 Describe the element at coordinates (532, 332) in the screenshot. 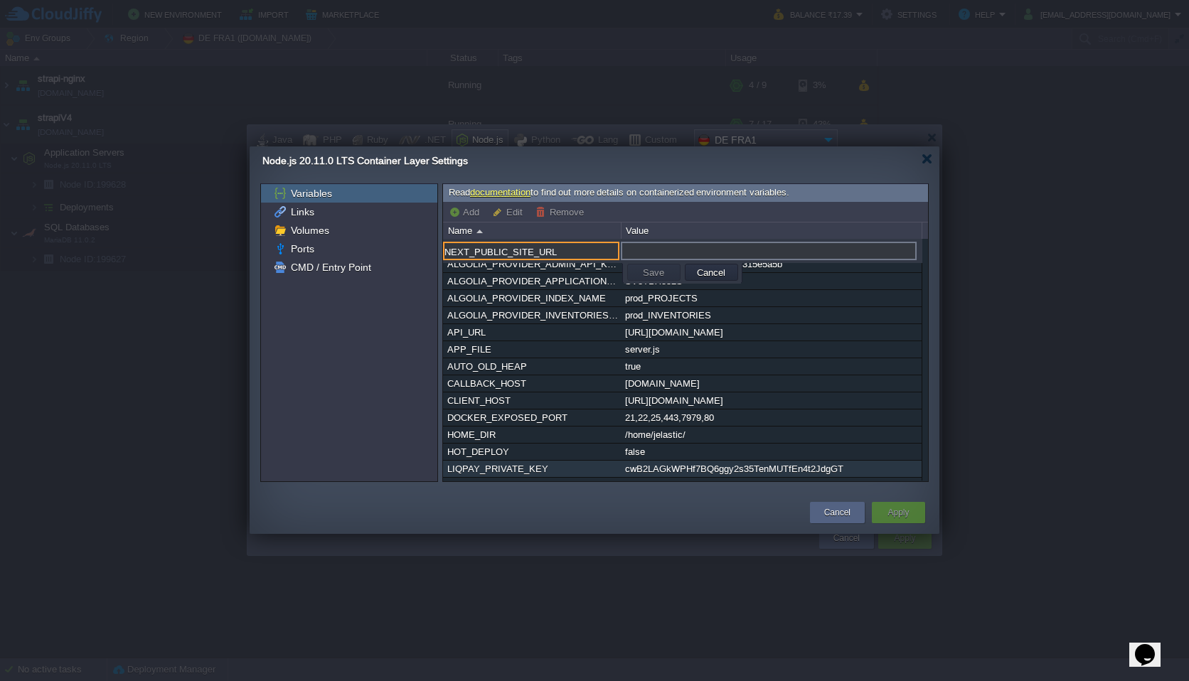

I see `div: API_URL` at that location.